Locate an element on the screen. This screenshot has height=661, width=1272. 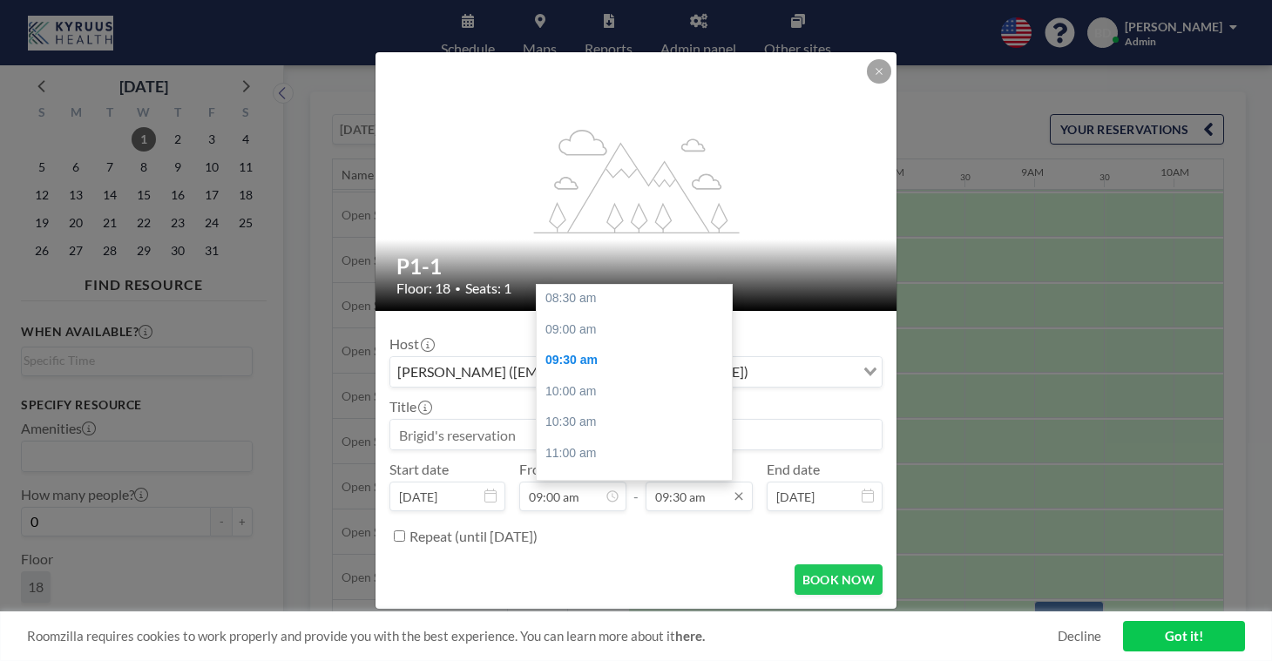
h2: P1-1 is located at coordinates (637, 267).